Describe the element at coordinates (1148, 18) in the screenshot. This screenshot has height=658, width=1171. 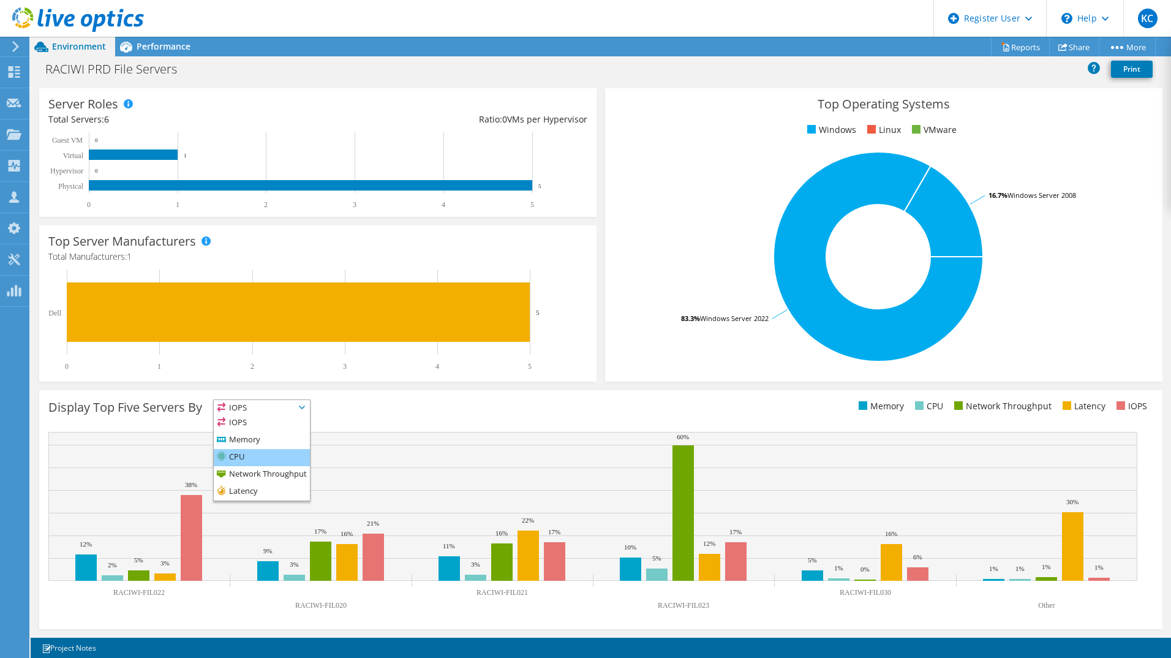
I see `span: KC` at that location.